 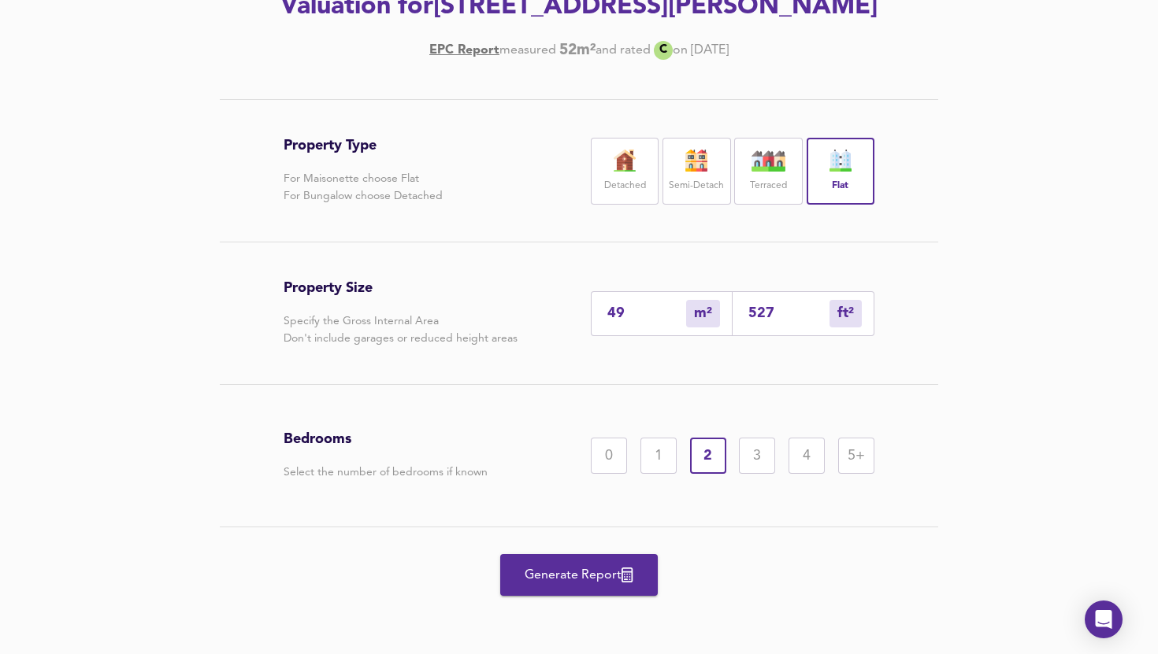 What do you see at coordinates (806, 456) in the screenshot?
I see `div: 4` at bounding box center [806, 456].